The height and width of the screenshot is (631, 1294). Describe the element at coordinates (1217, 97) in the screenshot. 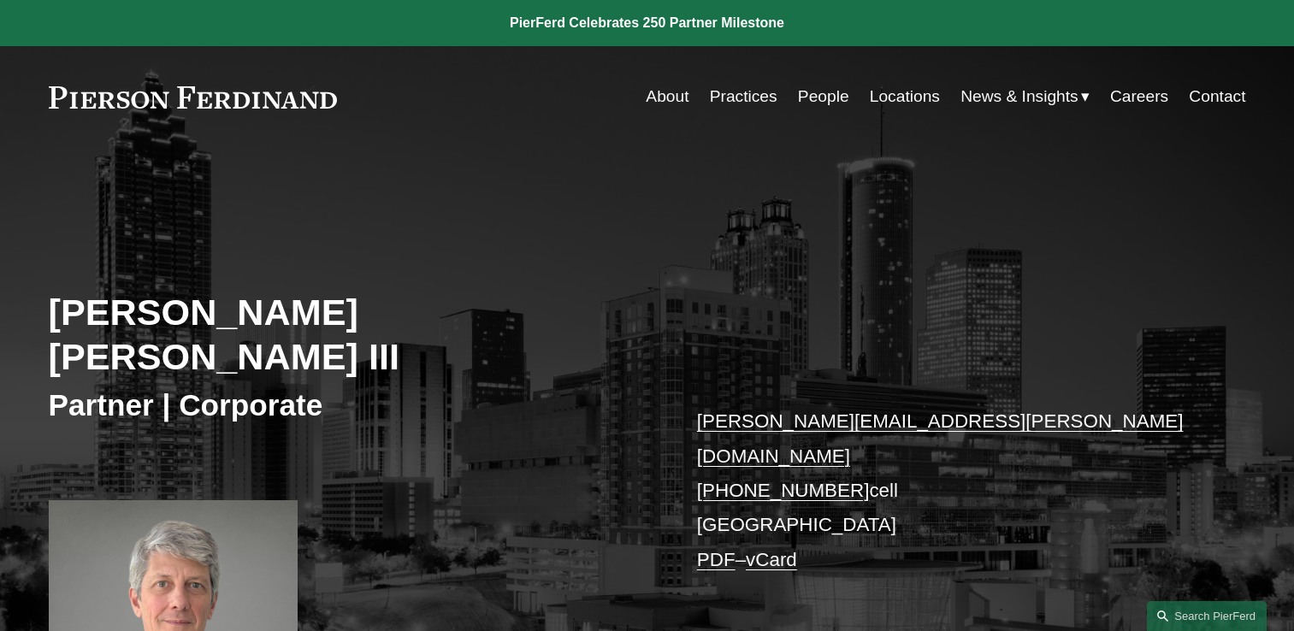

I see `a: Contact` at that location.